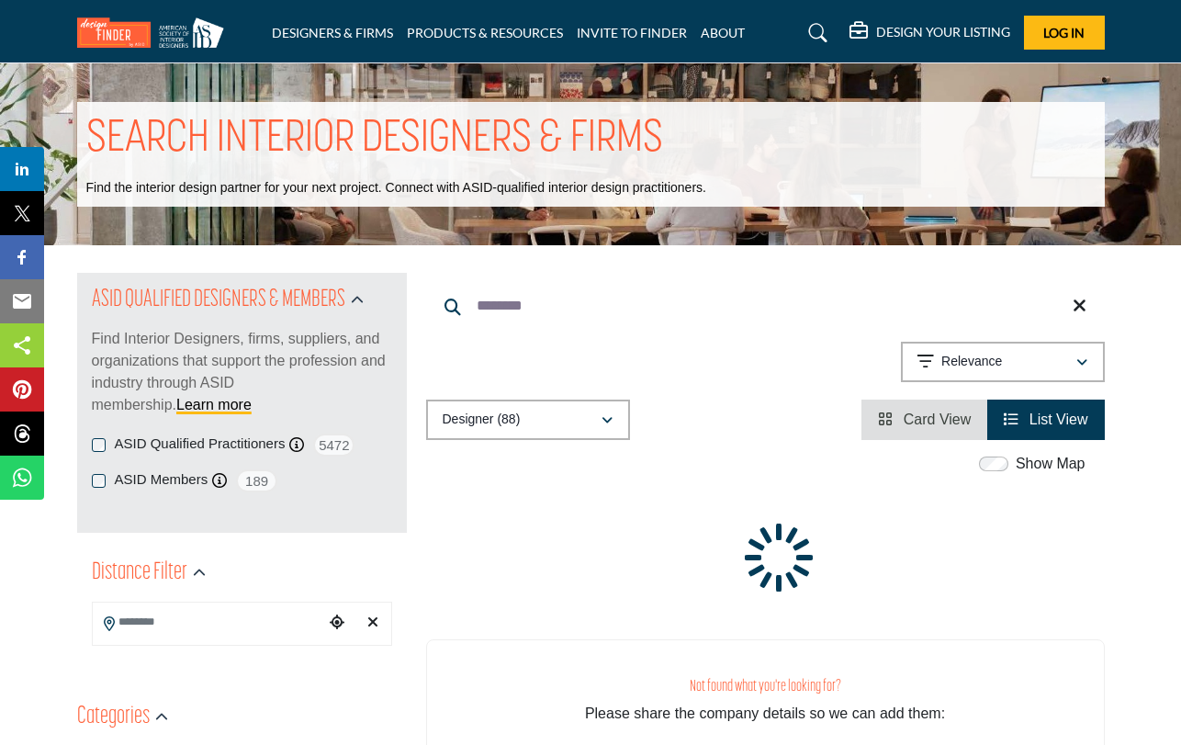 The image size is (1181, 745). Describe the element at coordinates (765, 713) in the screenshot. I see `span: Please share the company details so we can add them:` at that location.